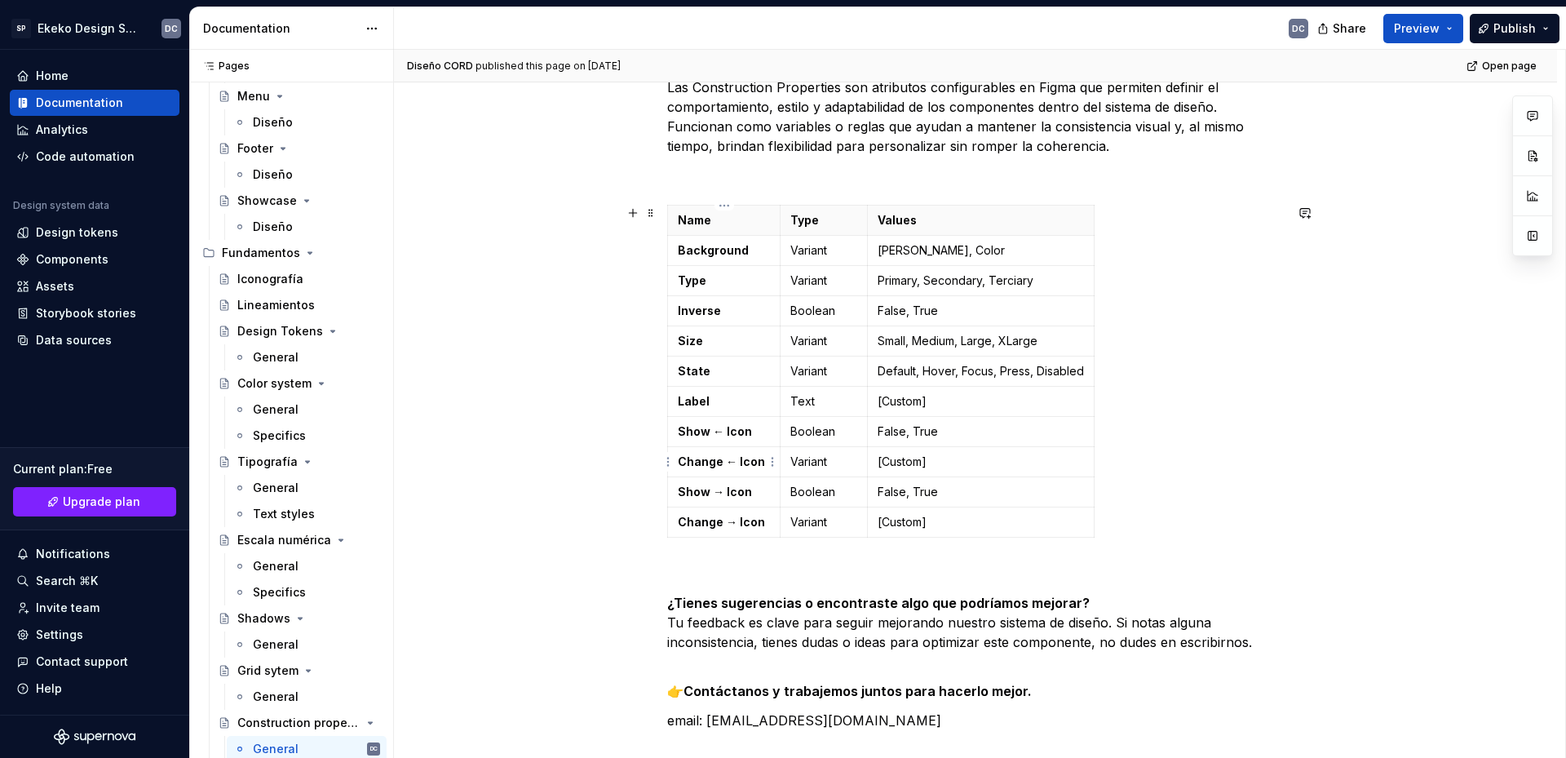 The image size is (1566, 758). Describe the element at coordinates (981, 220) in the screenshot. I see `p: Values` at that location.